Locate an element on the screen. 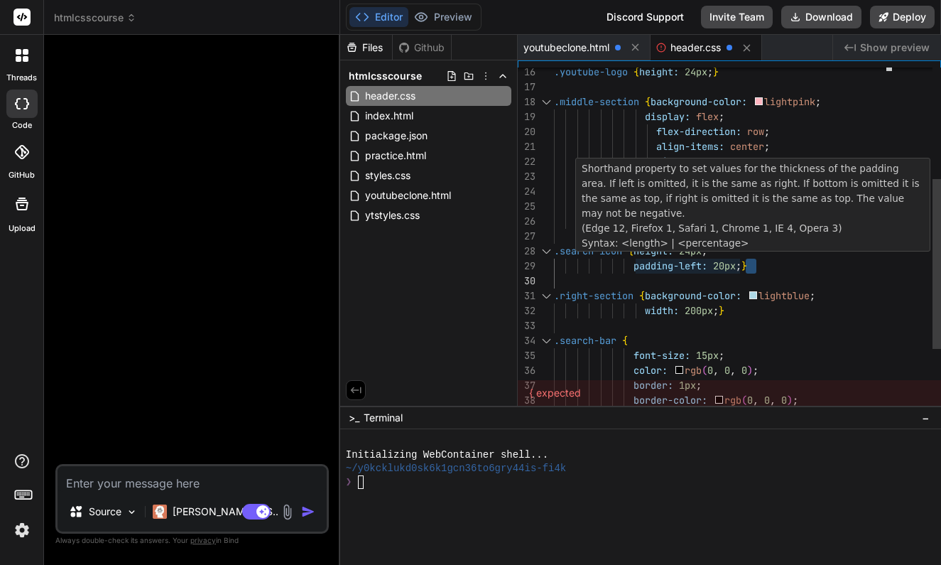 The image size is (941, 565). div: 26 is located at coordinates (526, 221).